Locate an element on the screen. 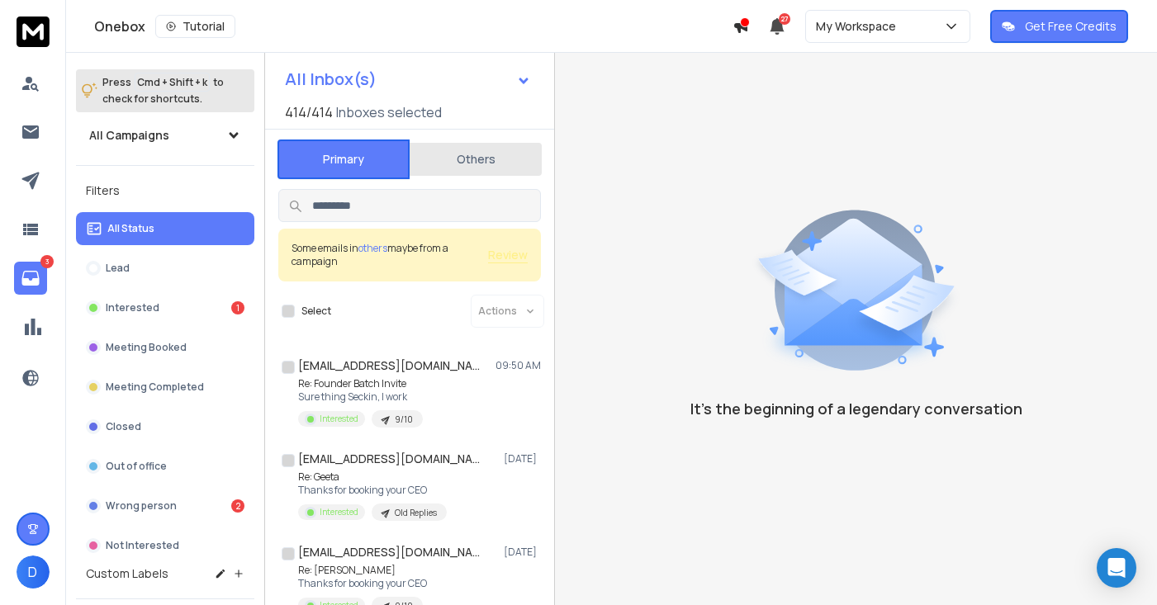  p: Lead is located at coordinates (117, 268).